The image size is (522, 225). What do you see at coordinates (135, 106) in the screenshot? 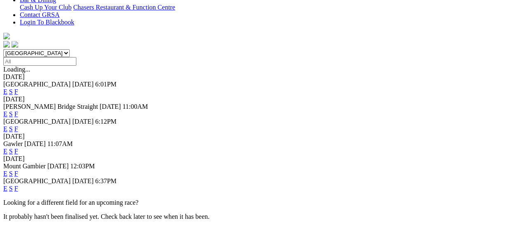
I see `span: 11:00AM` at bounding box center [135, 106].